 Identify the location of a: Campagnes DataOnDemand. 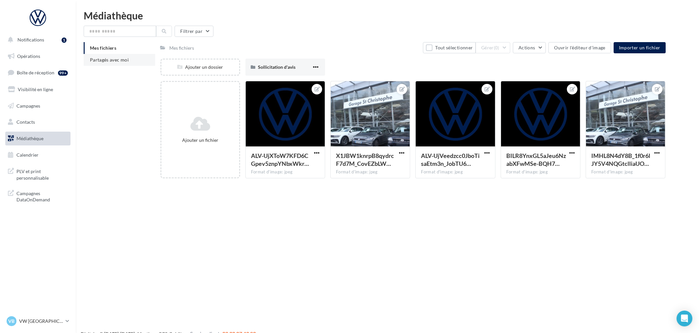
(38, 196).